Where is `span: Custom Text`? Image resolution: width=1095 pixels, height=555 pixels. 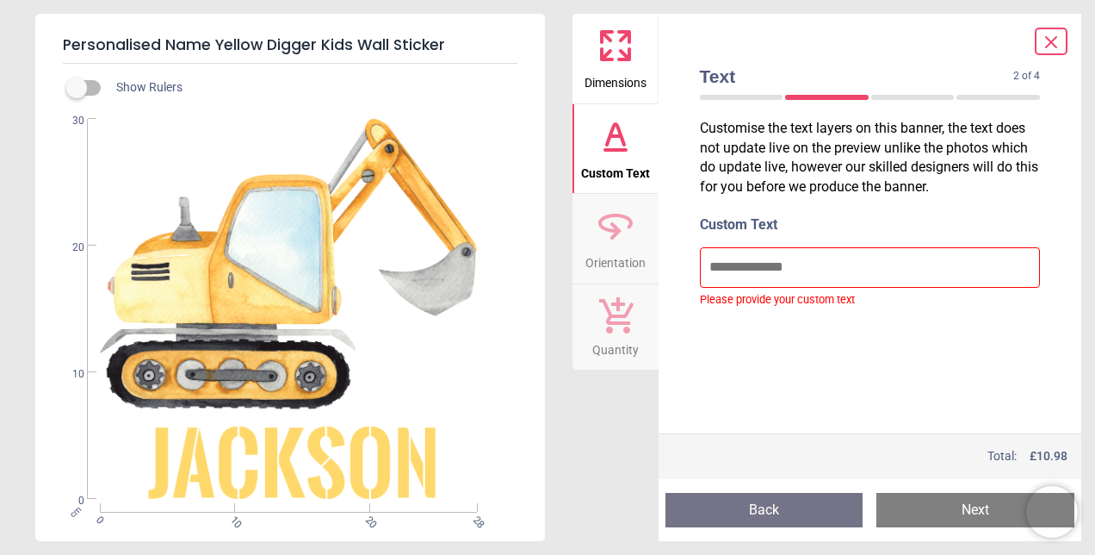 span: Custom Text is located at coordinates (616, 170).